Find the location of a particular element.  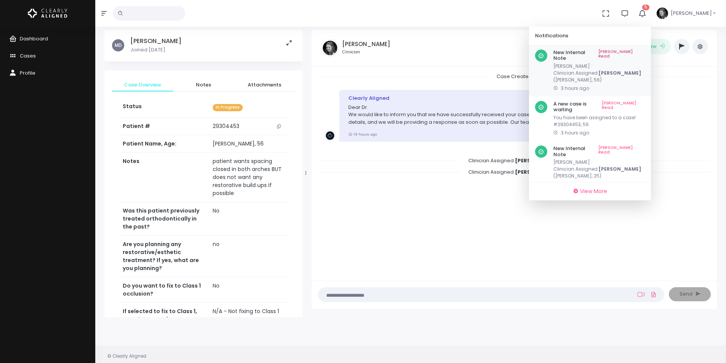

div: Clearly Aligned is located at coordinates (491, 98).